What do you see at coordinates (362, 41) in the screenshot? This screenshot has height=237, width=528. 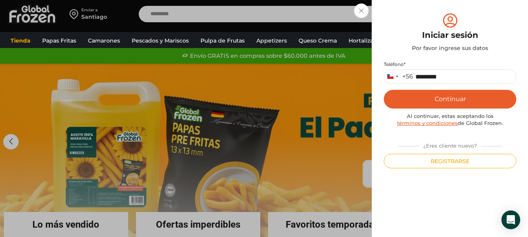 I see `a: Hortalizas` at bounding box center [362, 41].